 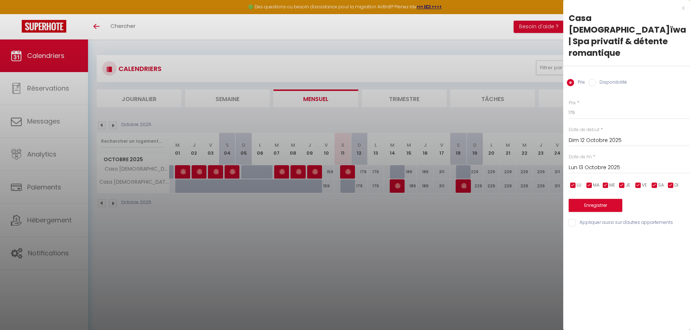 What do you see at coordinates (628, 185) in the screenshot?
I see `span: JE` at bounding box center [628, 185].